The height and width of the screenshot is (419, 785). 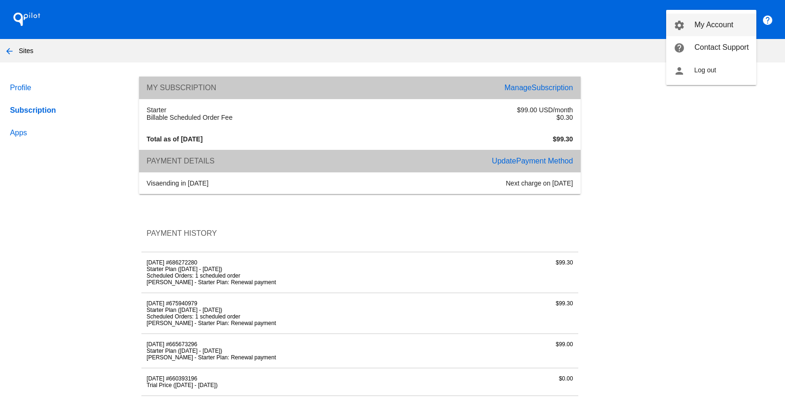 I want to click on span: My Account, so click(x=714, y=24).